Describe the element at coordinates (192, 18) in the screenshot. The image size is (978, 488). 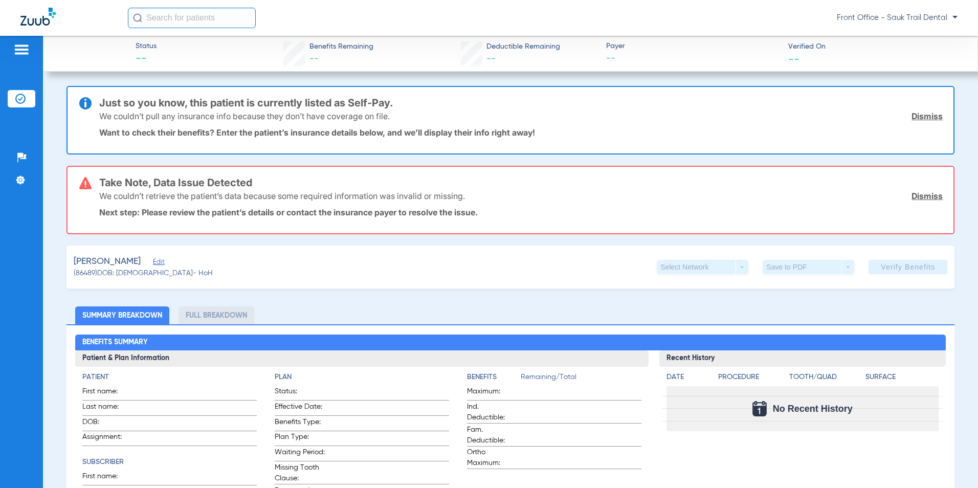
I see `input: Search for patients` at that location.